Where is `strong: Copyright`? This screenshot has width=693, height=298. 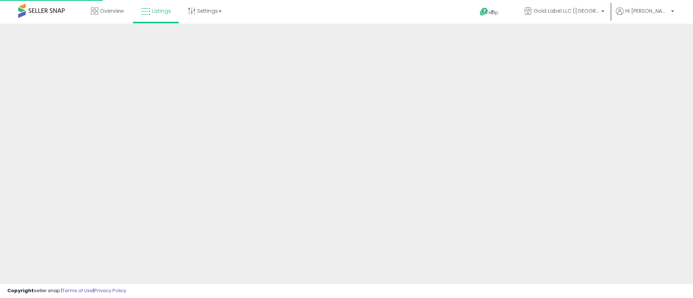 strong: Copyright is located at coordinates (20, 290).